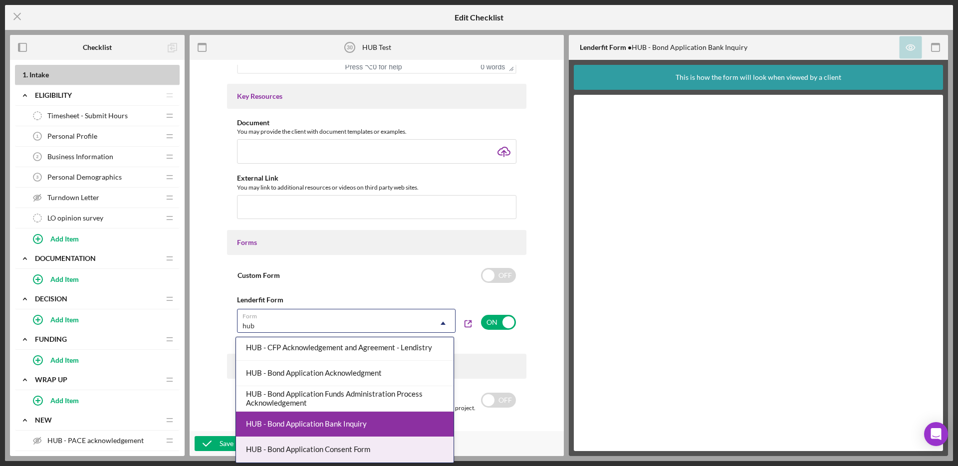  I want to click on div: Eligibility, so click(97, 95).